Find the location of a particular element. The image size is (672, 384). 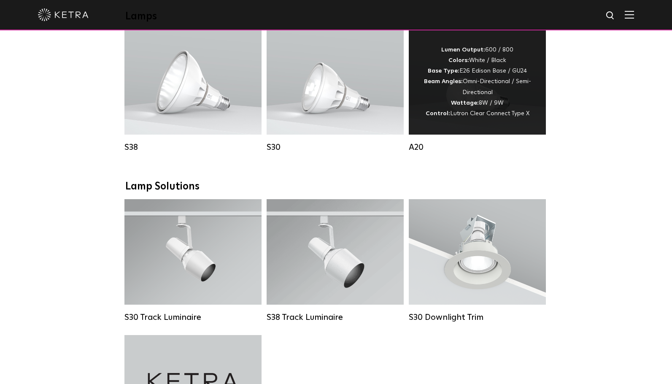

div: S38 Track Luminaire is located at coordinates (335, 317).